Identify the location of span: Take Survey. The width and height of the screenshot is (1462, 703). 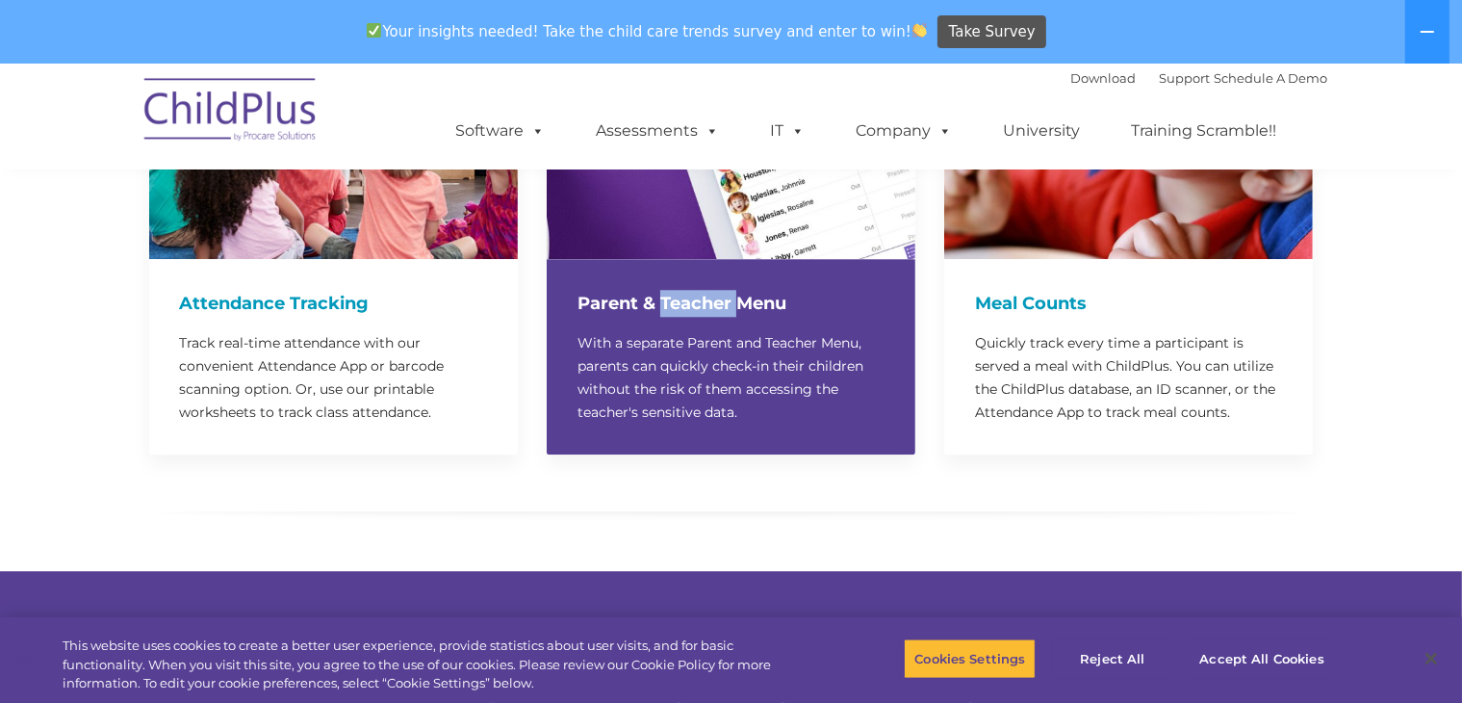
(992, 32).